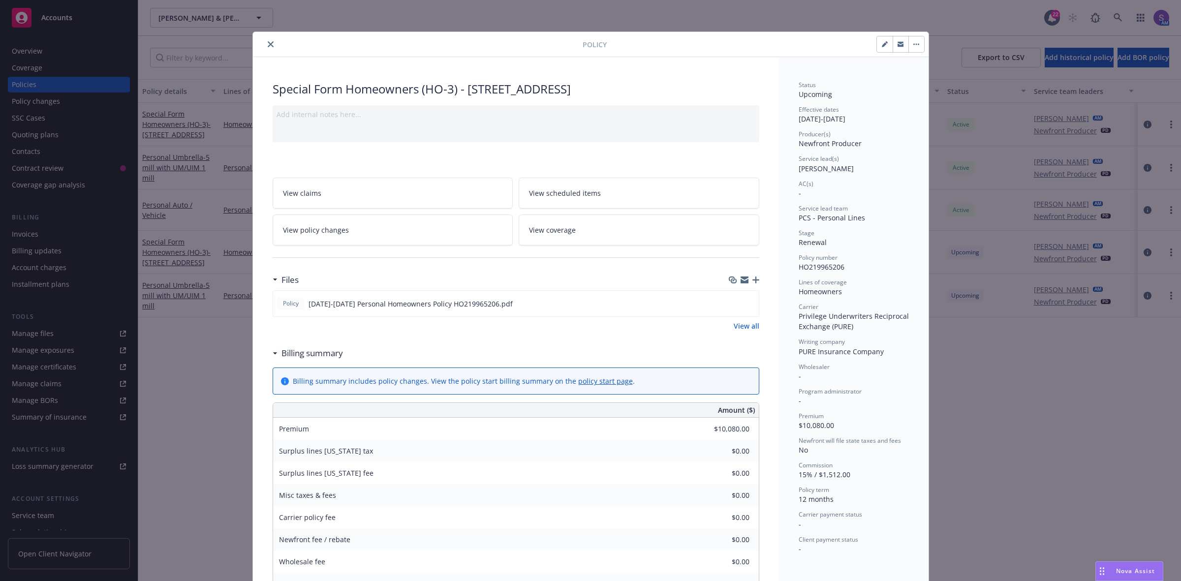 This screenshot has width=1181, height=581. What do you see at coordinates (850, 440) in the screenshot?
I see `span: Newfront will file state taxes and fees` at bounding box center [850, 440].